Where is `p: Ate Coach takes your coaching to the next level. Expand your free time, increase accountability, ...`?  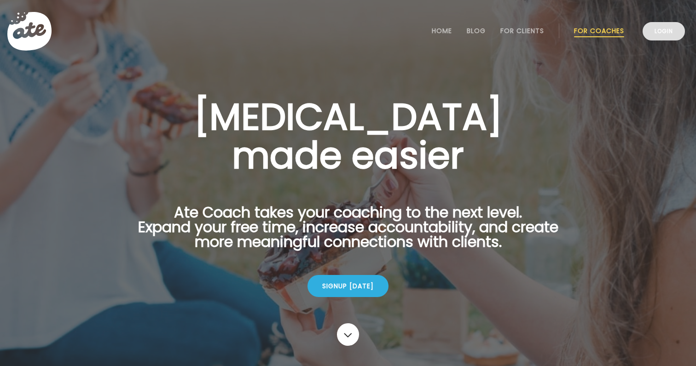 p: Ate Coach takes your coaching to the next level. Expand your free time, increase accountability, ... is located at coordinates (348, 233).